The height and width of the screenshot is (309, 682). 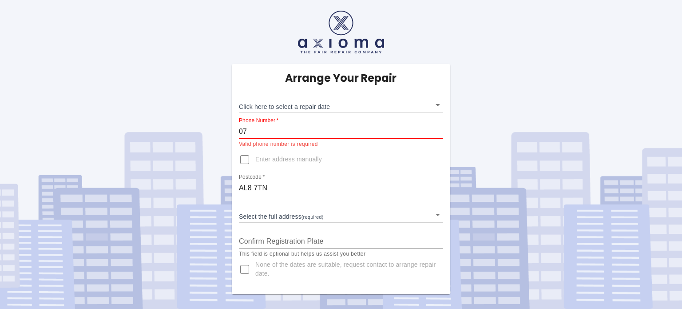 What do you see at coordinates (289, 159) in the screenshot?
I see `span: Enter address manually` at bounding box center [289, 159].